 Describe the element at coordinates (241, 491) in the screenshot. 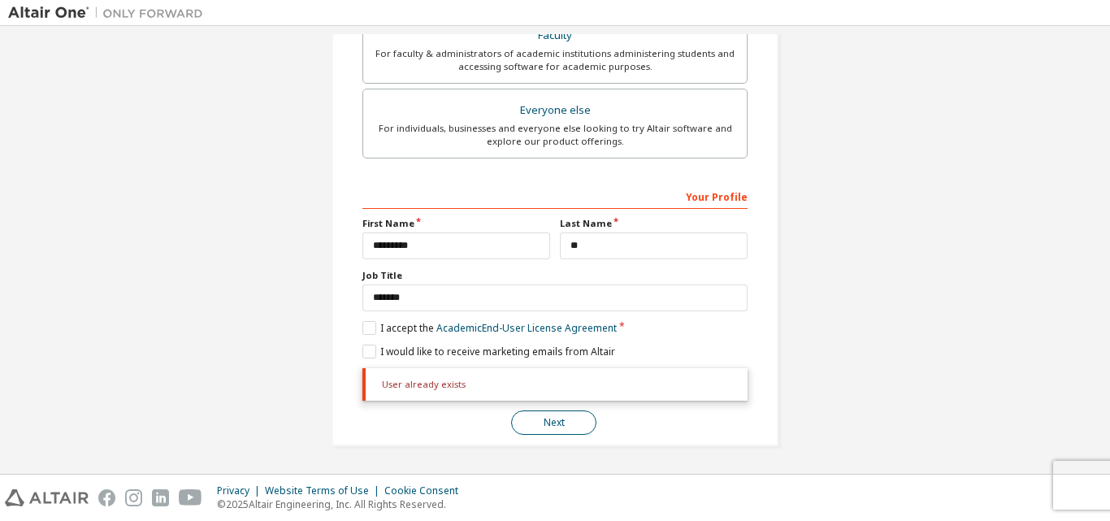

I see `div: Privacy` at that location.